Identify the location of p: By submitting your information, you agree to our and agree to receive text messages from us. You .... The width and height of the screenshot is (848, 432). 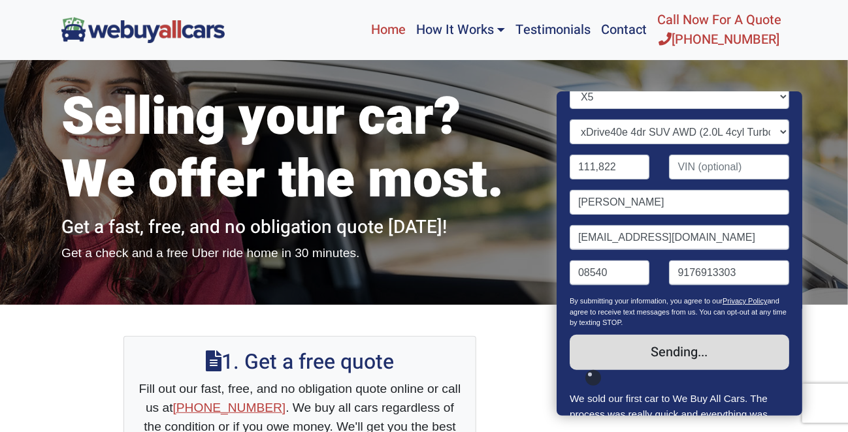
(679, 315).